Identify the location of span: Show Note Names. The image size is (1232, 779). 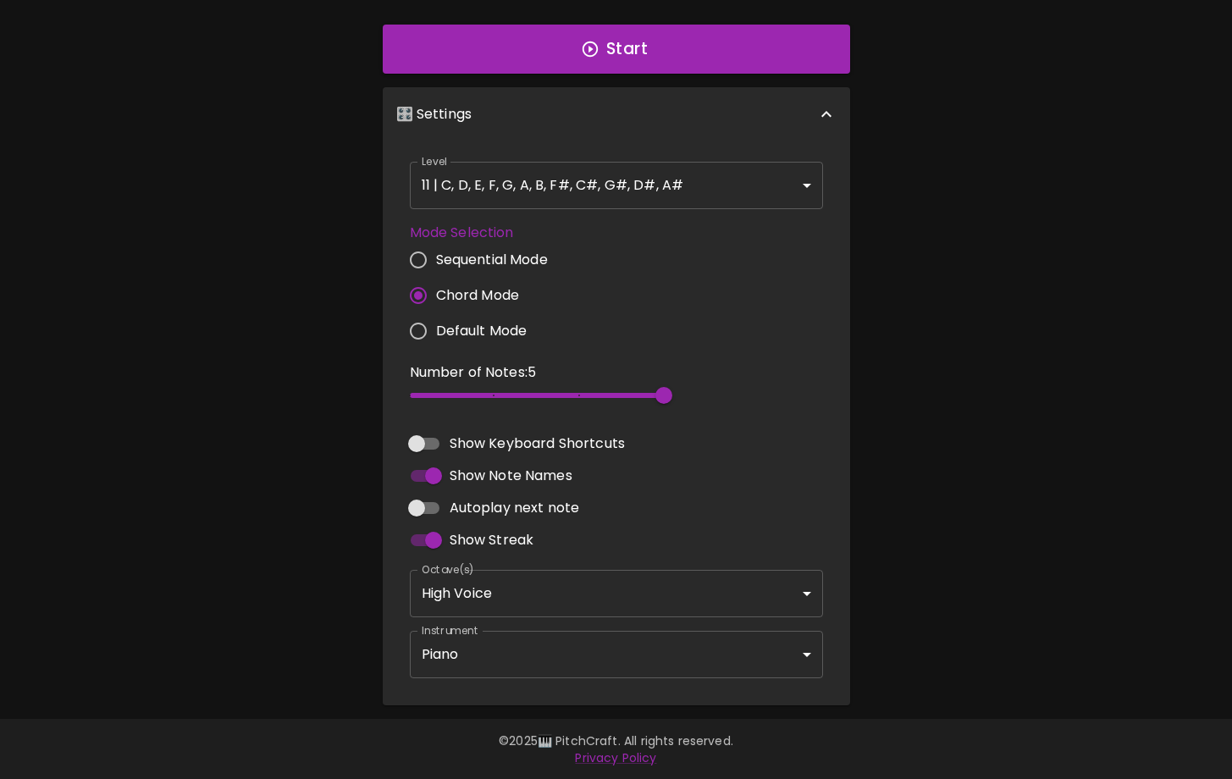
(510, 476).